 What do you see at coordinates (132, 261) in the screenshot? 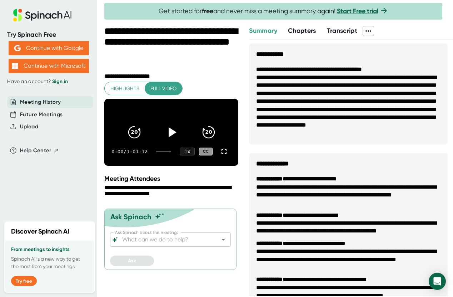
I see `span: Ask` at bounding box center [132, 261].